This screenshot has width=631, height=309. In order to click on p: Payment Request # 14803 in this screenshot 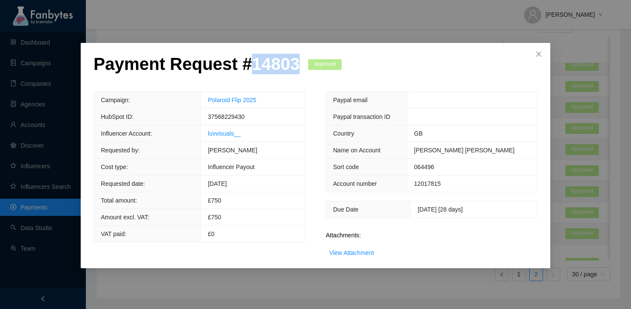, I will do `click(197, 64)`.